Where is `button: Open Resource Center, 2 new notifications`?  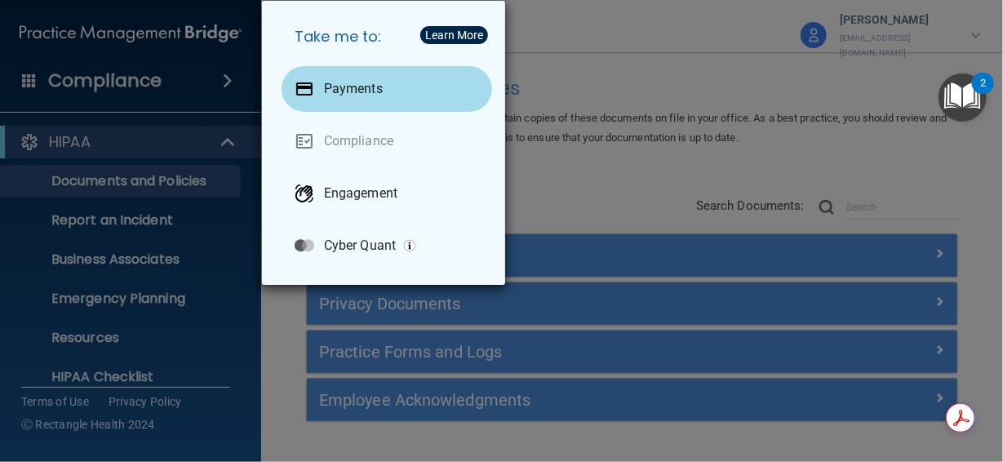 button: Open Resource Center, 2 new notifications is located at coordinates (962, 97).